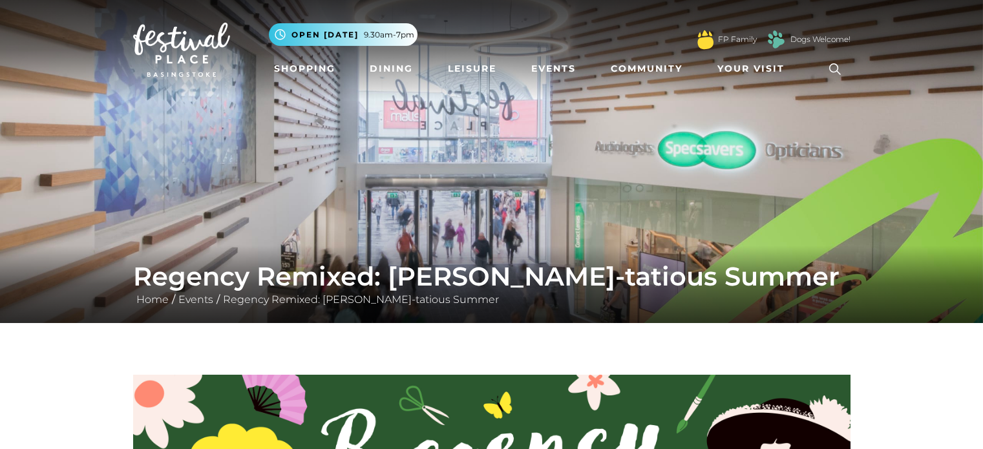  What do you see at coordinates (820, 39) in the screenshot?
I see `a: Dogs Welcome!` at bounding box center [820, 39].